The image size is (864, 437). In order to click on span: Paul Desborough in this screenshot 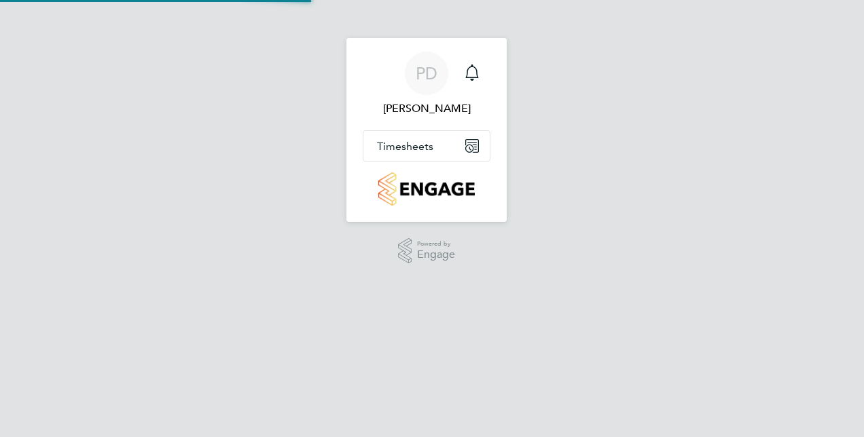, I will do `click(426, 109)`.